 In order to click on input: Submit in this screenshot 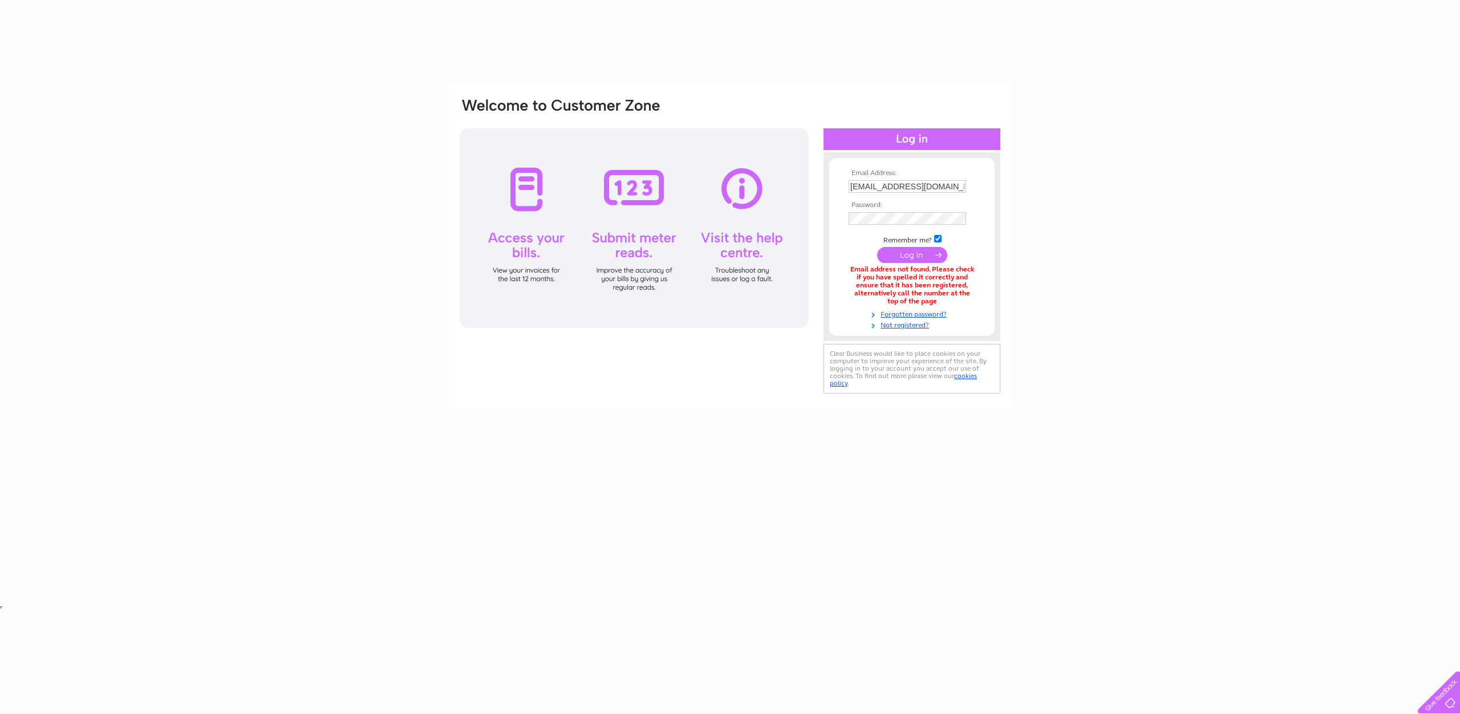, I will do `click(912, 255)`.